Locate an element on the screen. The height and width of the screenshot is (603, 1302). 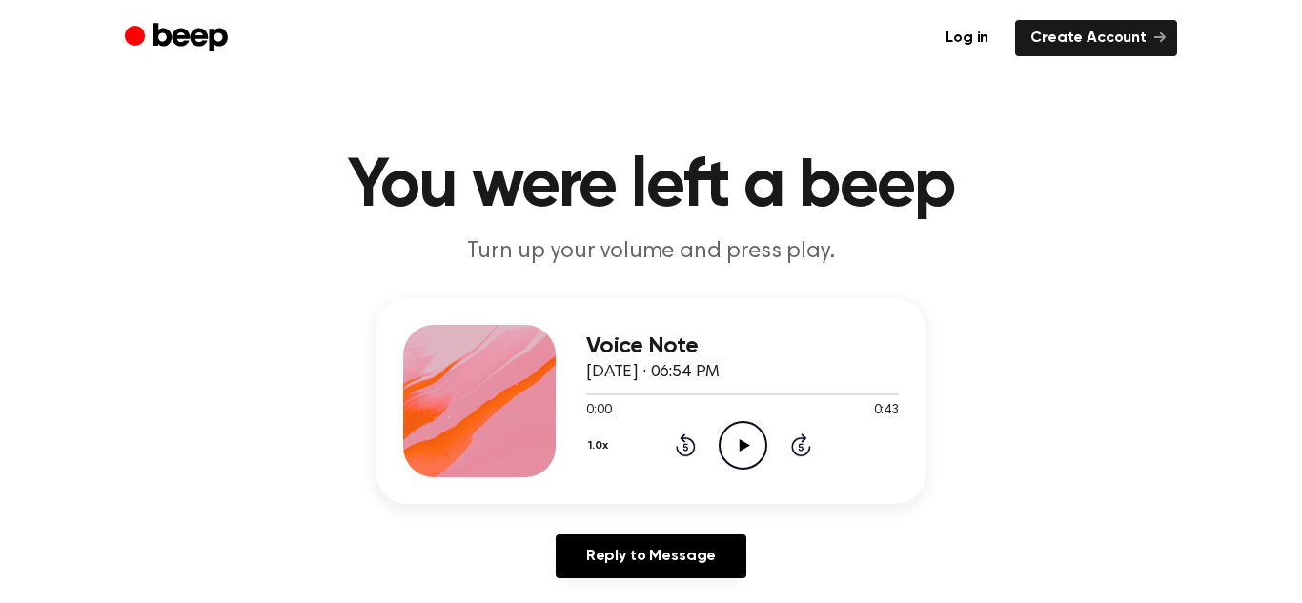
h1: You were left a beep is located at coordinates (651, 187).